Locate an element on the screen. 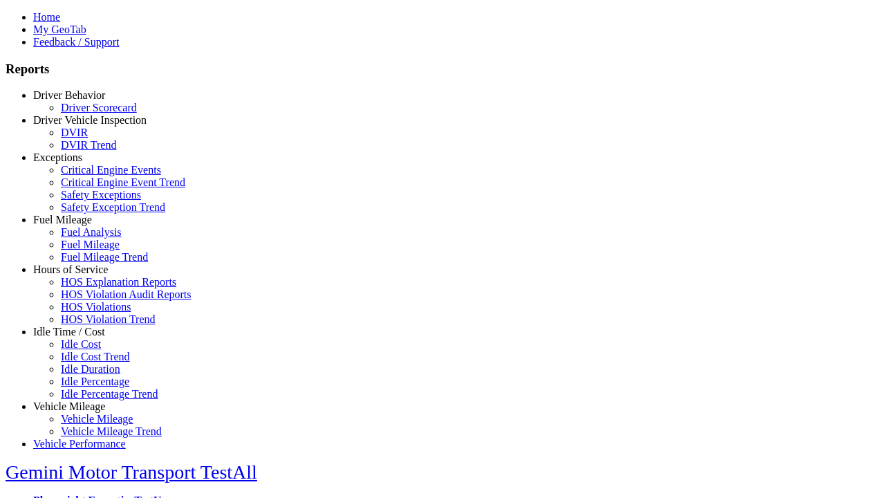  a: Idle Percentage is located at coordinates (95, 381).